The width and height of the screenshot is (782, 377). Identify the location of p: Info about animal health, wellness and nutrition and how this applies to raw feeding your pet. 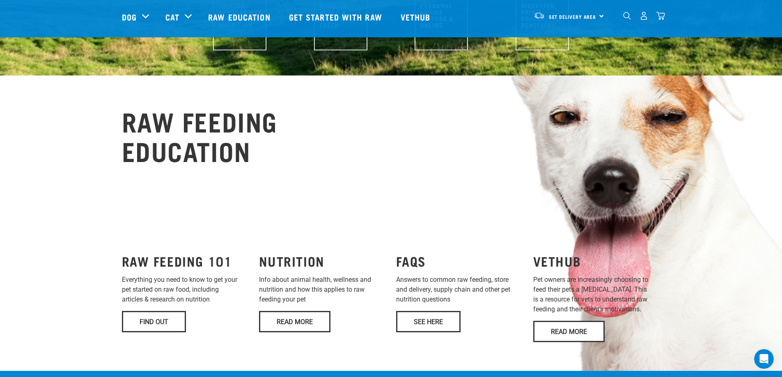
(323, 290).